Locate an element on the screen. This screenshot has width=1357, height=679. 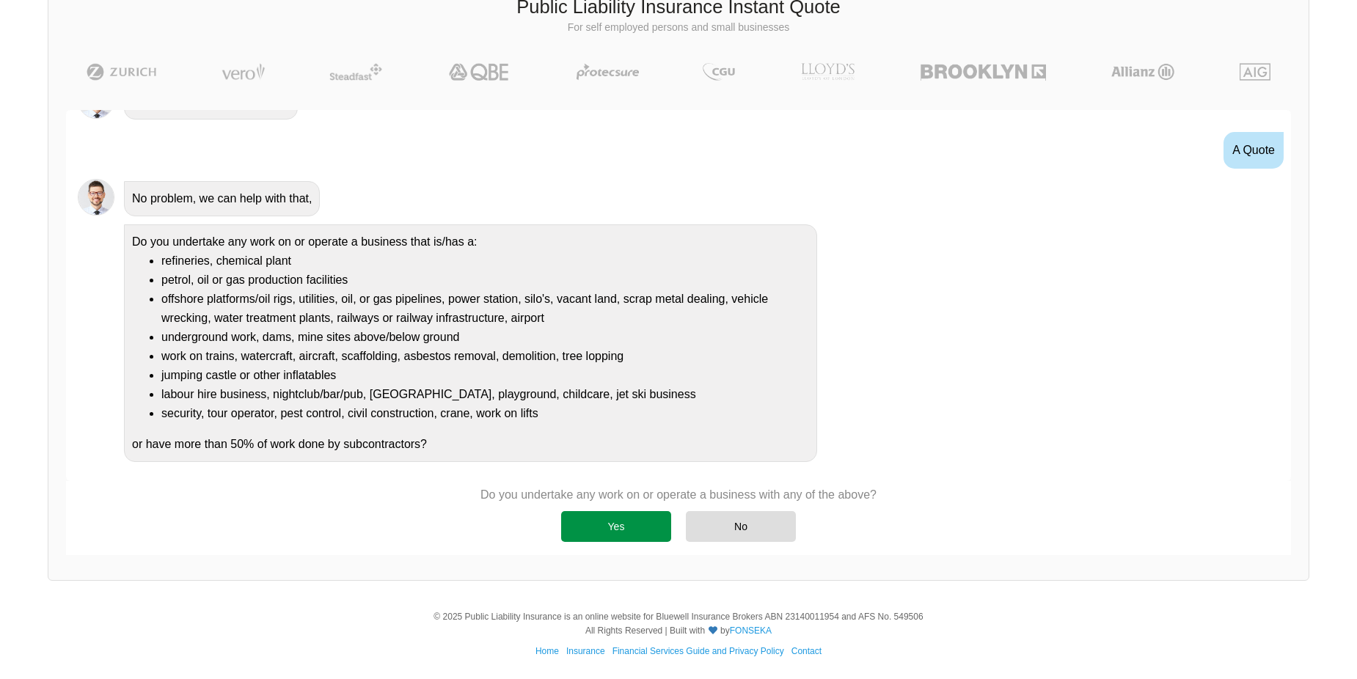
p: For self employed persons and small businesses is located at coordinates (679, 28).